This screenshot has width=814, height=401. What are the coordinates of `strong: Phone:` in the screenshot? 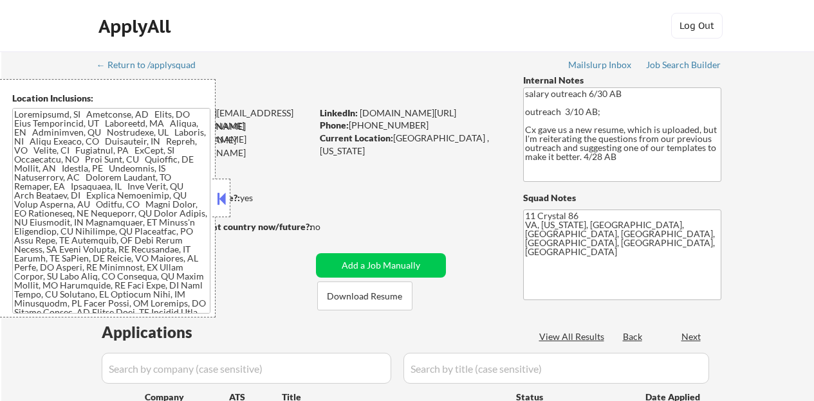 It's located at (334, 125).